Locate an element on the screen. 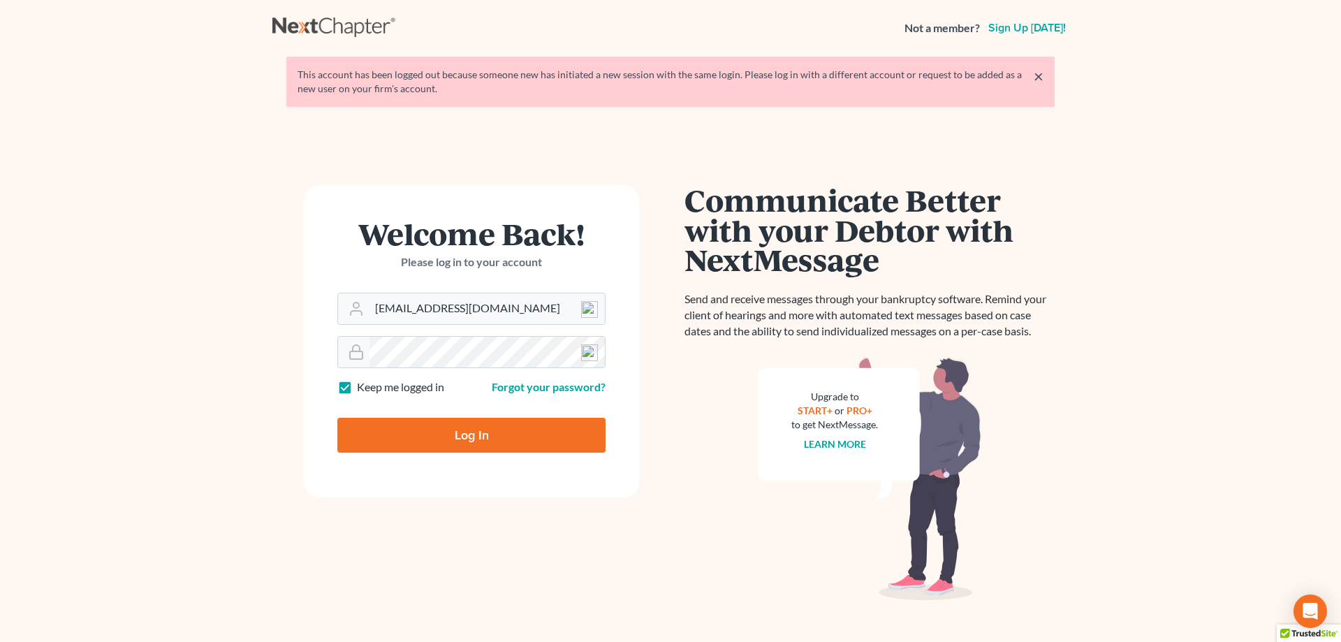 Image resolution: width=1341 pixels, height=642 pixels. a: START+ is located at coordinates (815, 410).